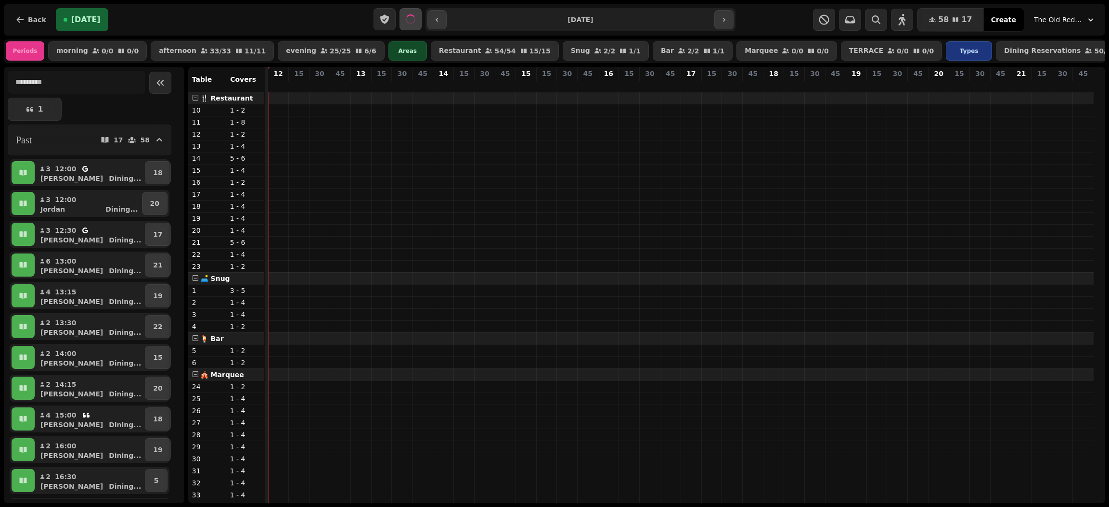 This screenshot has width=1109, height=507. What do you see at coordinates (443, 74) in the screenshot?
I see `p: 14` at bounding box center [443, 74].